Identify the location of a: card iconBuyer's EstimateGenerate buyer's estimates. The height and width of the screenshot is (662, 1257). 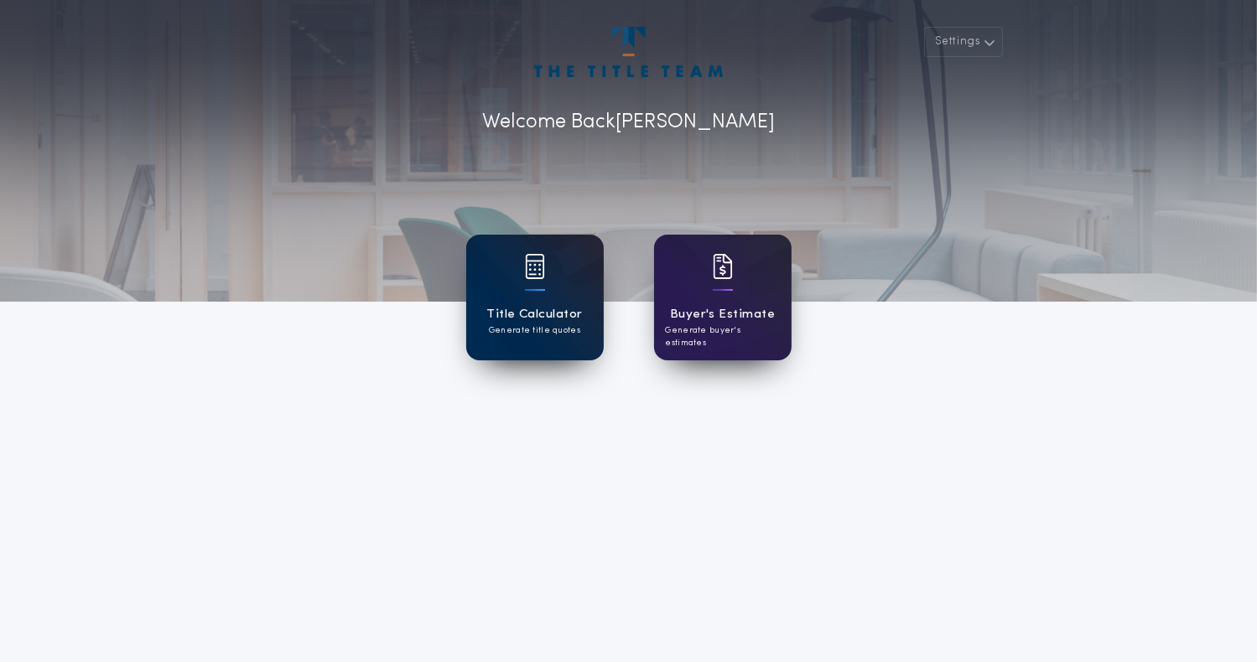
(723, 298).